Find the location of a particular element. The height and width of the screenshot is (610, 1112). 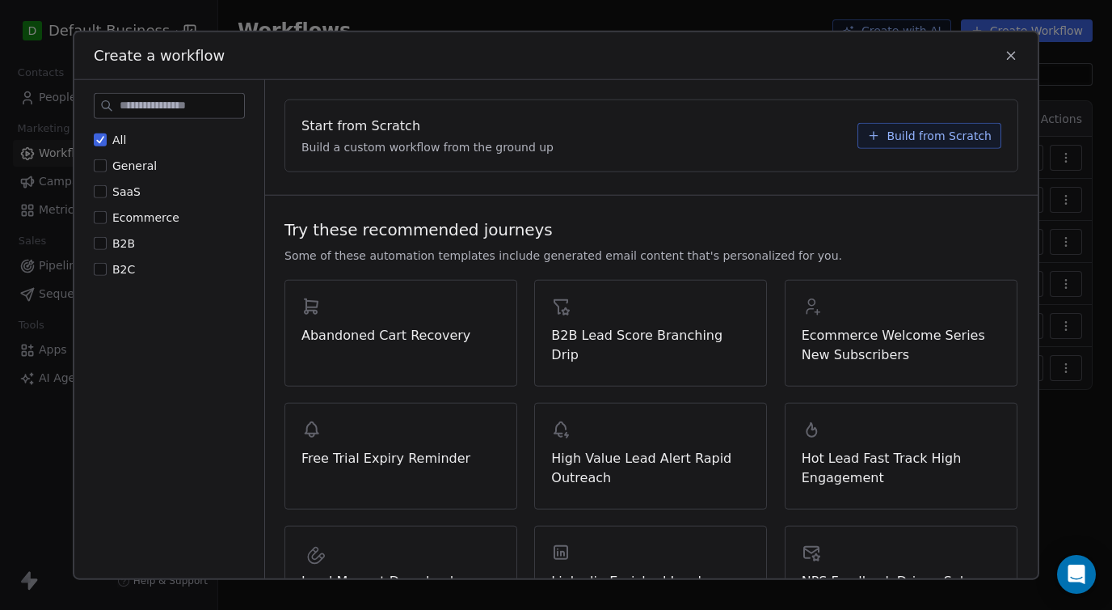

button: SaaS is located at coordinates (100, 192).